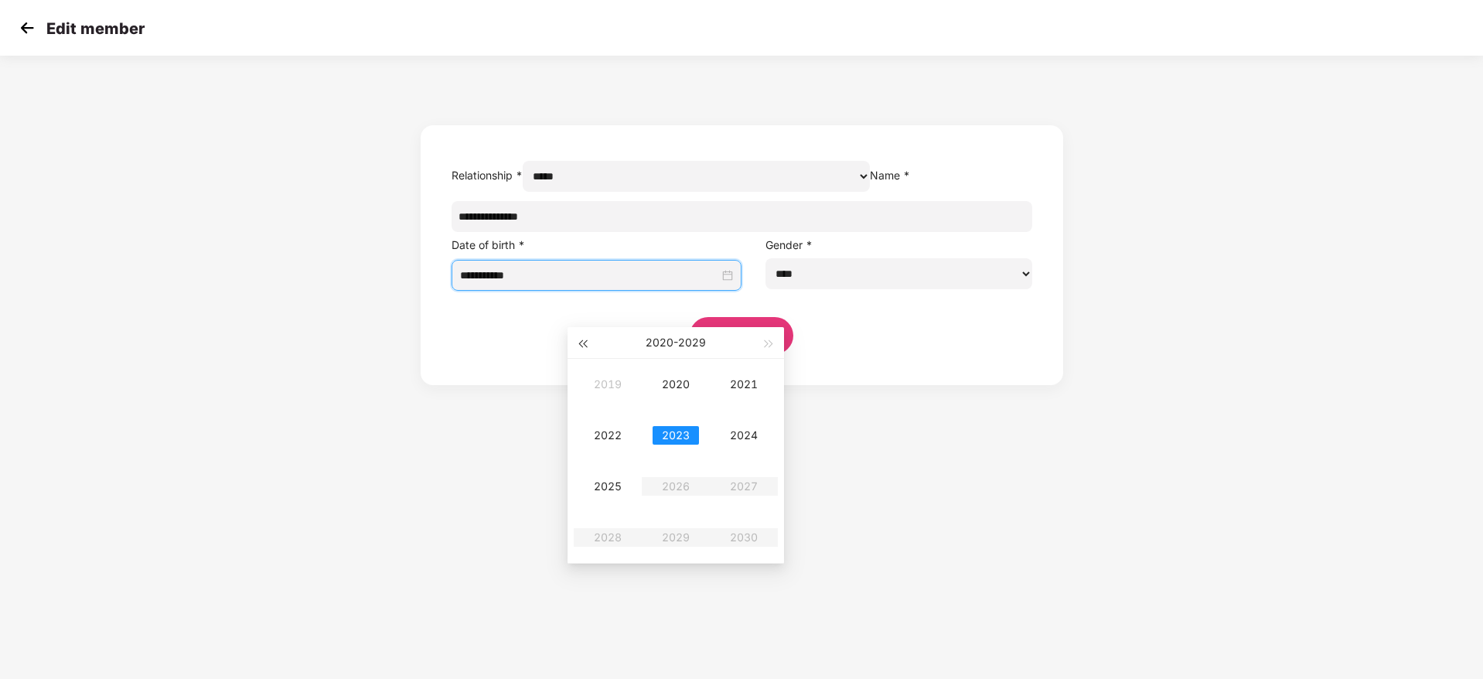 The image size is (1483, 679). What do you see at coordinates (789, 244) in the screenshot?
I see `label: Gender *` at bounding box center [789, 244].